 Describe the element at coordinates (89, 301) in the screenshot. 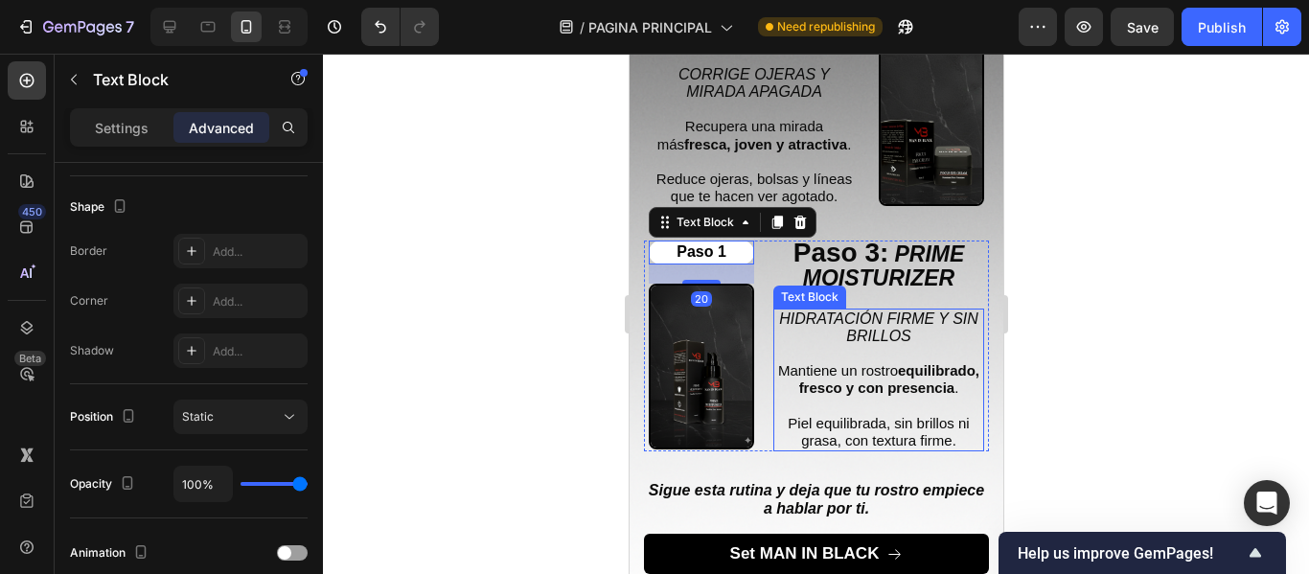

I see `div: Corner` at that location.